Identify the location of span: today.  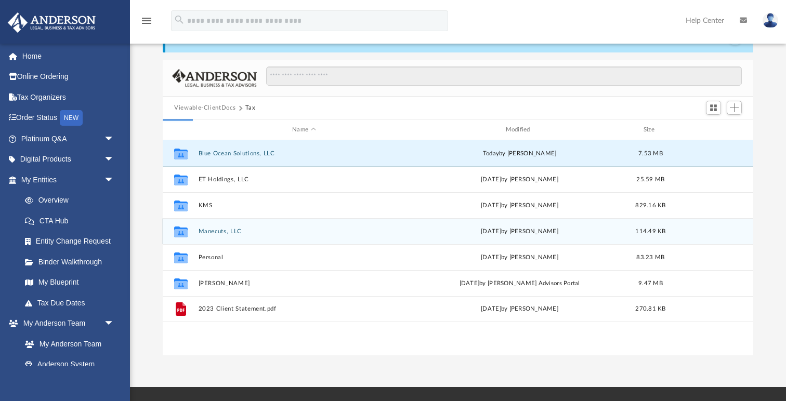
(491, 153).